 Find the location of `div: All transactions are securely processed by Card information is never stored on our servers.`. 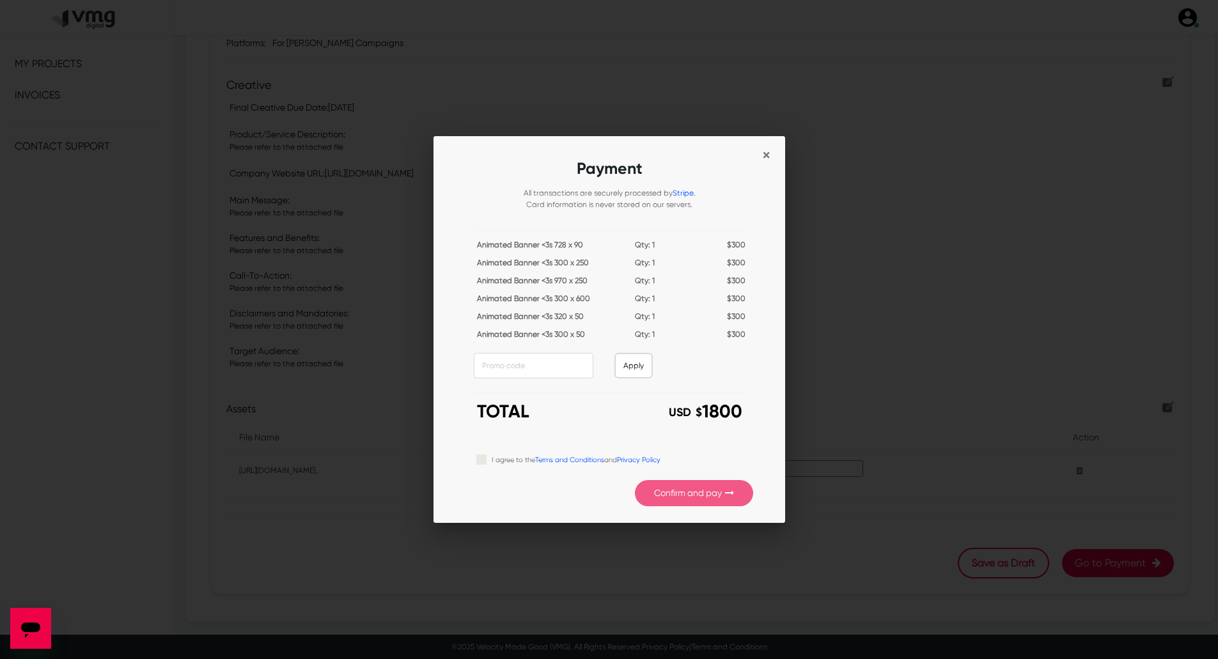

div: All transactions are securely processed by Card information is never stored on our servers. is located at coordinates (609, 205).